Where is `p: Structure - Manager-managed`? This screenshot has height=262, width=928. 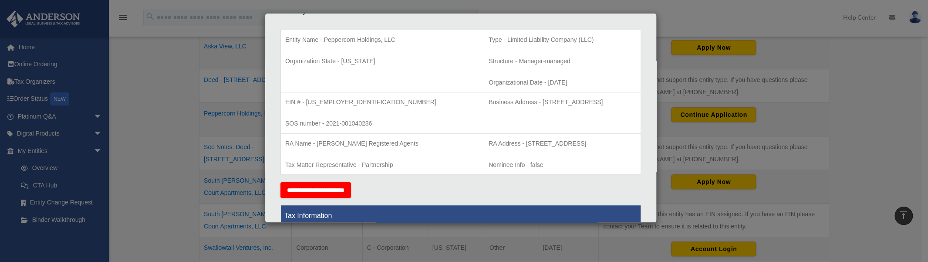
p: Structure - Manager-managed is located at coordinates (562, 61).